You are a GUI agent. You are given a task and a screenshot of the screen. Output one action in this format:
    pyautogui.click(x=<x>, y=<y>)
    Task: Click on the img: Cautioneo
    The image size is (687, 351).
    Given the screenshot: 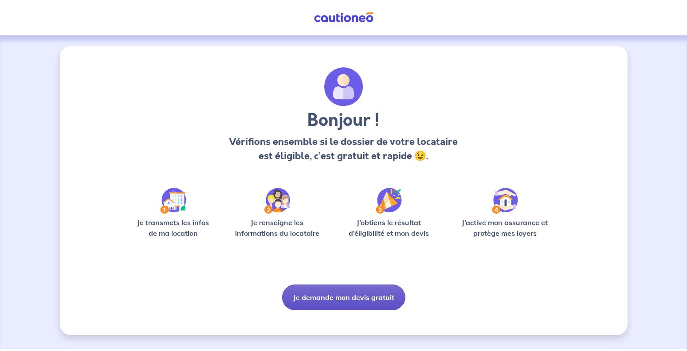 What is the action you would take?
    pyautogui.click(x=344, y=17)
    